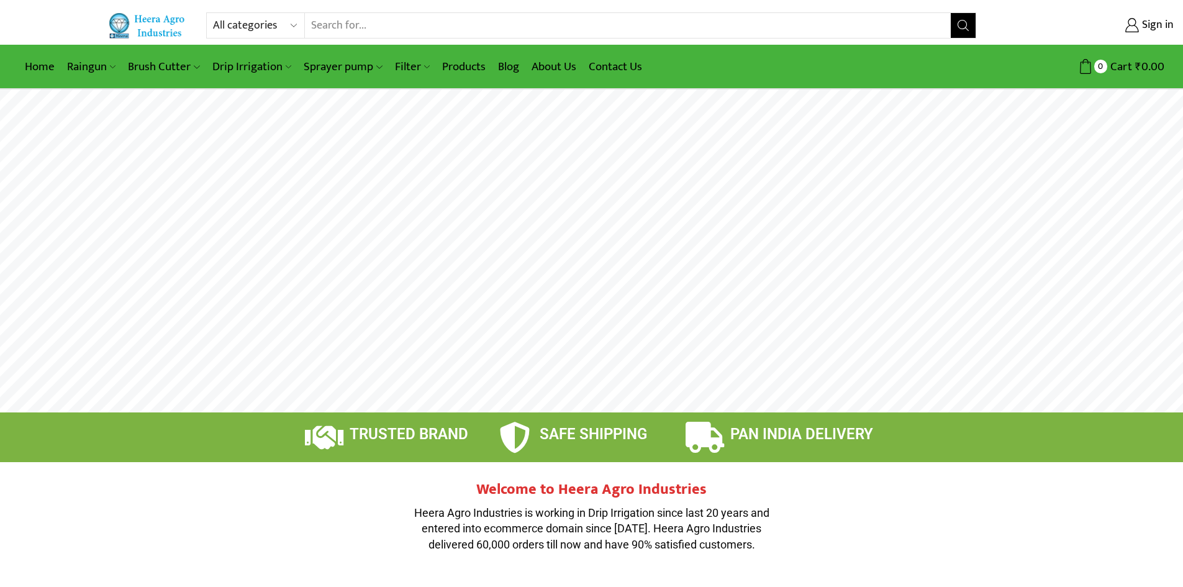  Describe the element at coordinates (1100, 66) in the screenshot. I see `span: 0` at that location.